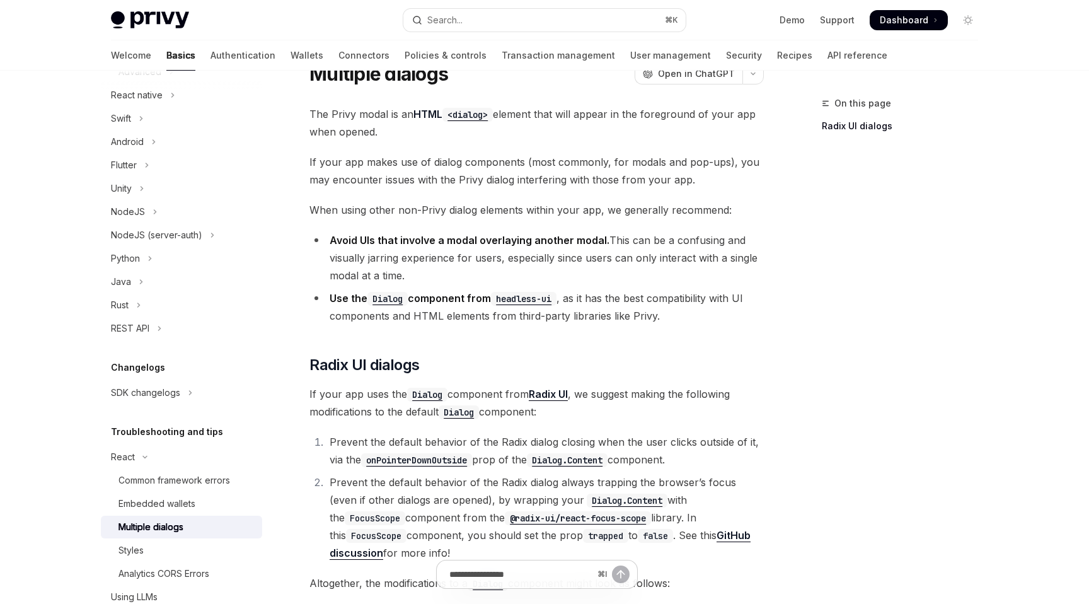  I want to click on a: Basics, so click(181, 55).